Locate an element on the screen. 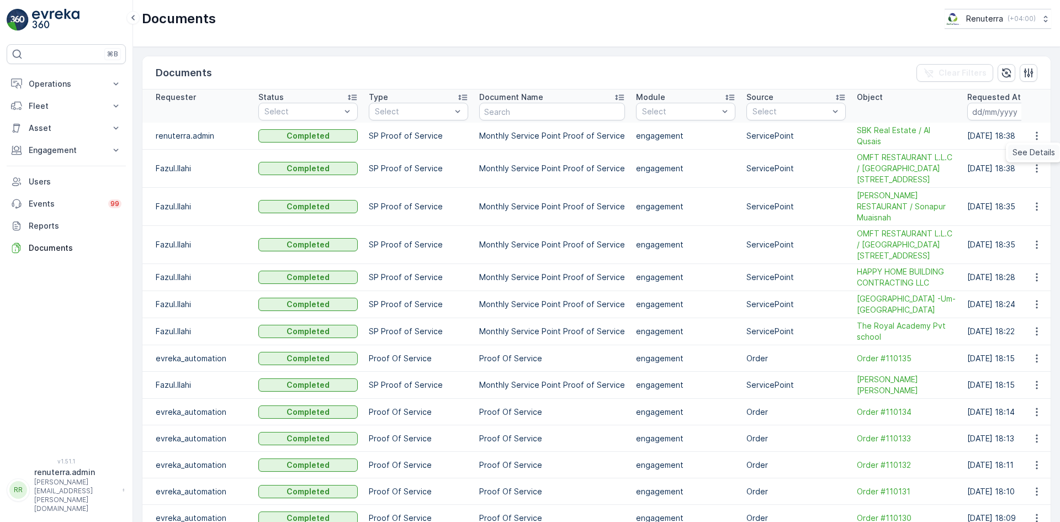  a: Reports is located at coordinates (66, 226).